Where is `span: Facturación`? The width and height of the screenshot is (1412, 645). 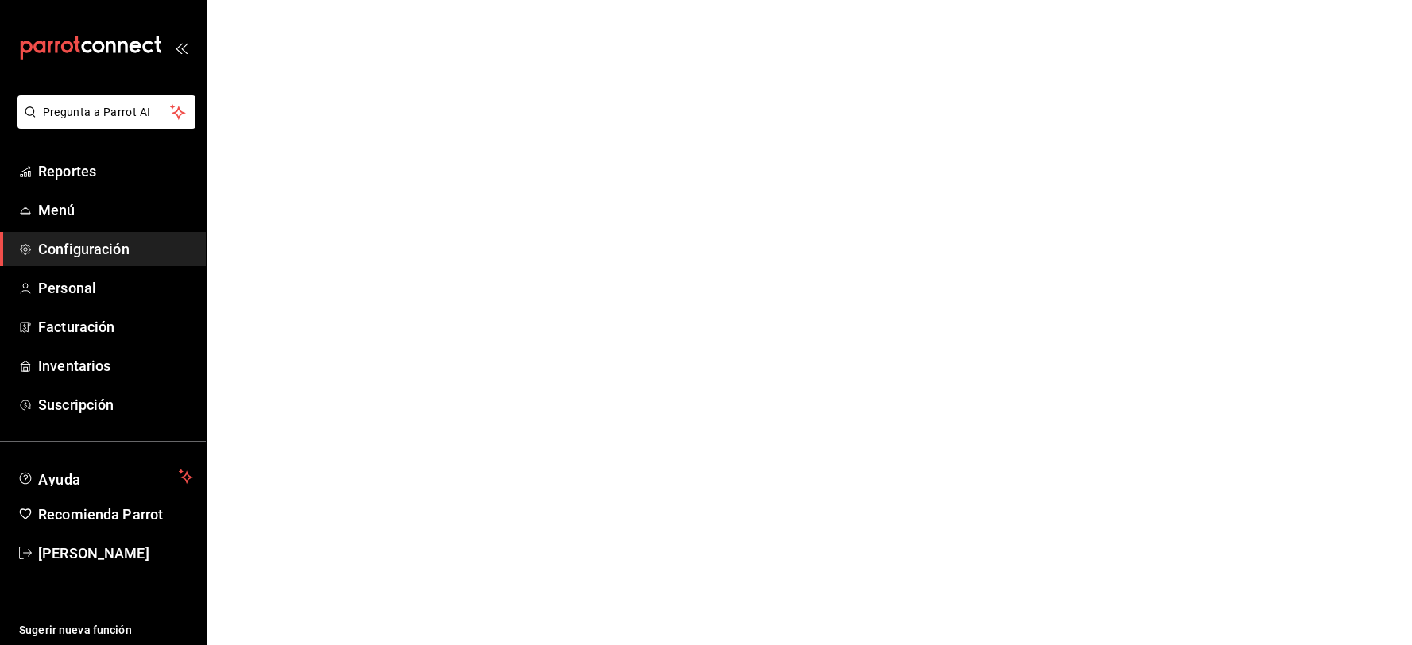 span: Facturación is located at coordinates (115, 327).